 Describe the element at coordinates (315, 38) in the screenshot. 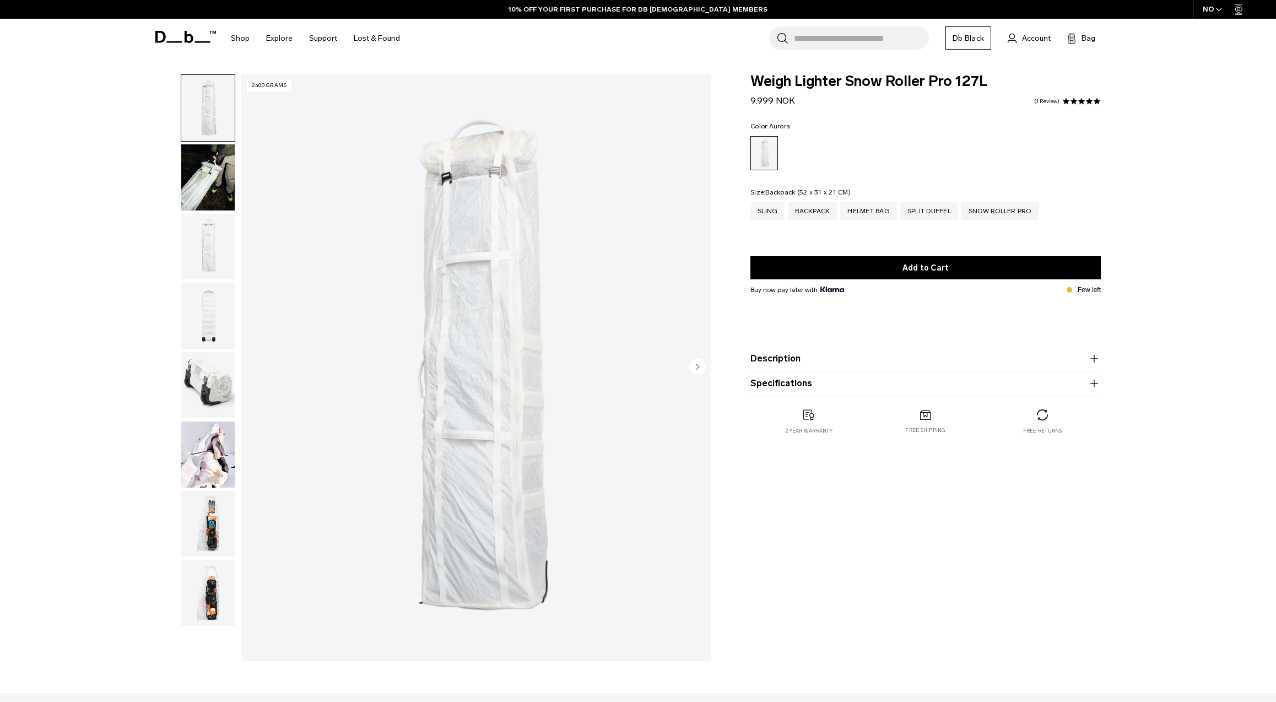

I see `nav: Main Navigation` at that location.